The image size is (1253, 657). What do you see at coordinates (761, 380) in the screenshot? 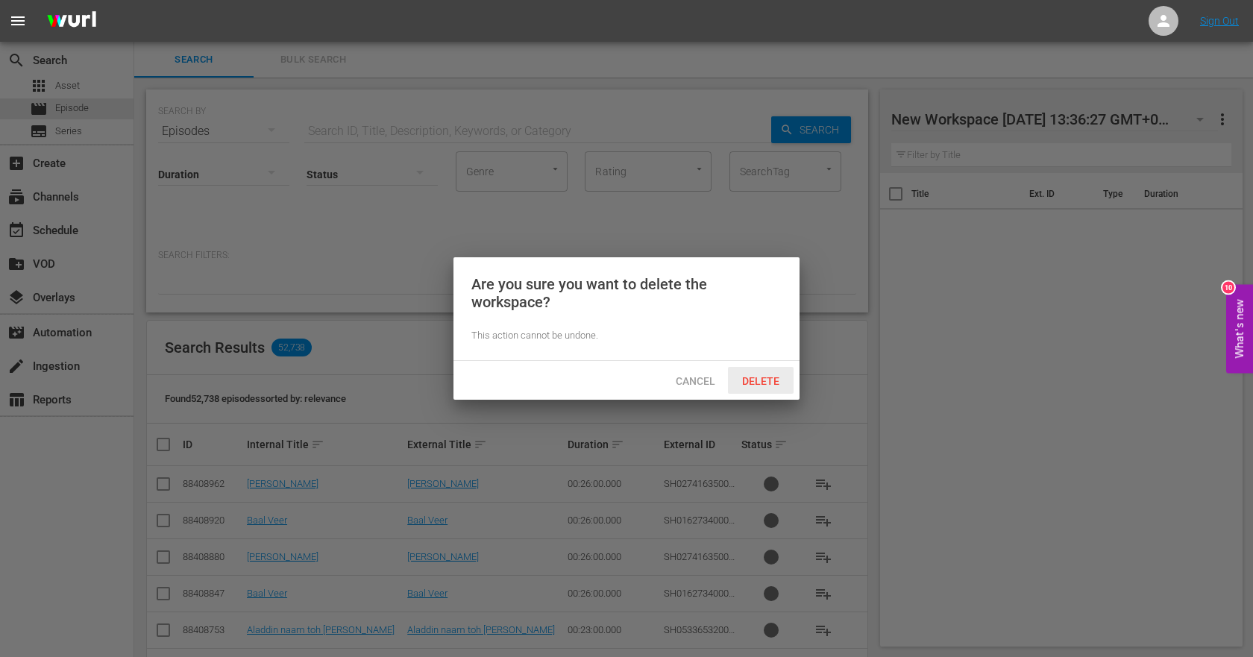
I see `button: Delete` at bounding box center [761, 380].